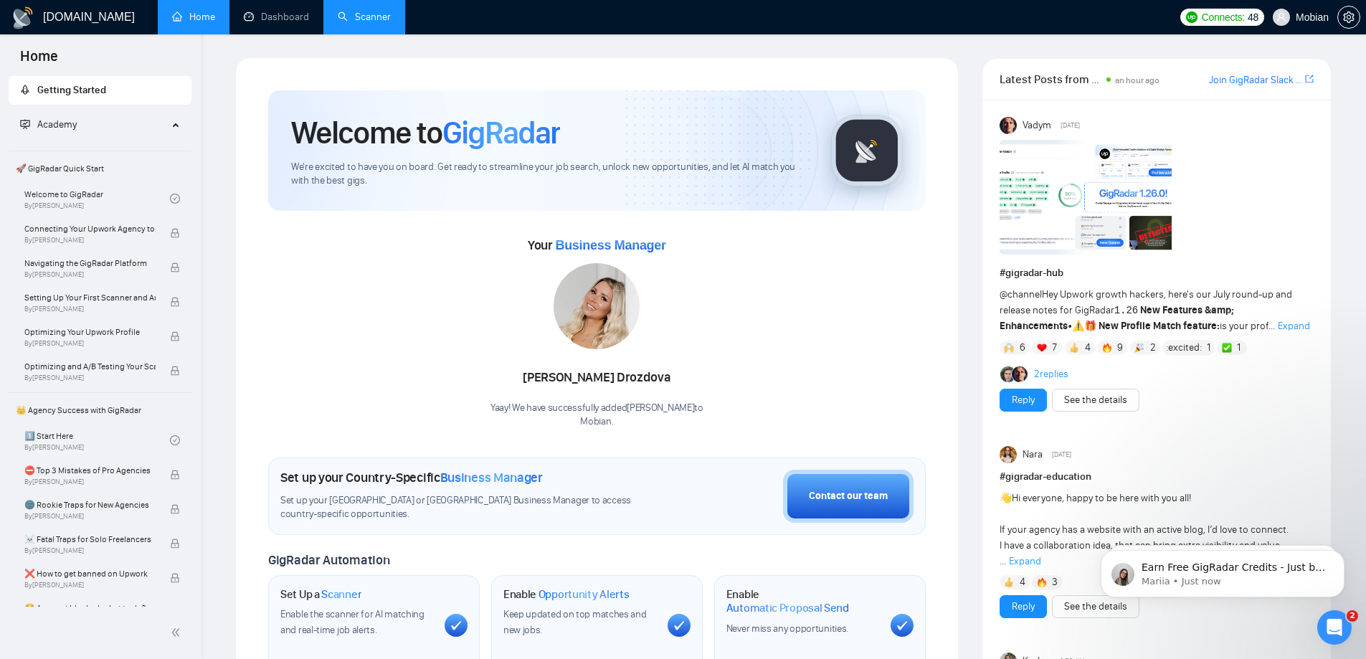 Image resolution: width=1366 pixels, height=659 pixels. What do you see at coordinates (90, 263) in the screenshot?
I see `span: Navigating the GigRadar Platform` at bounding box center [90, 263].